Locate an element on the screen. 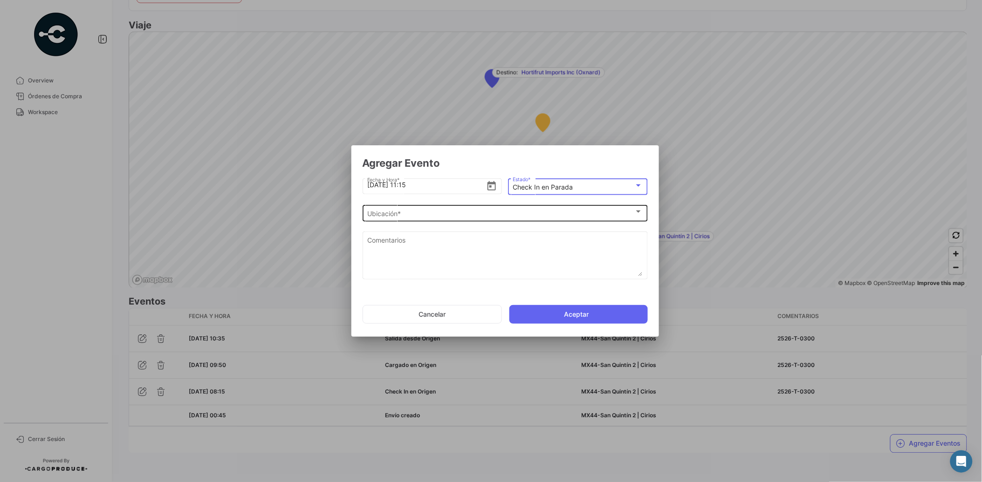 The image size is (982, 482). h2: Agregar Evento is located at coordinates (505, 163).